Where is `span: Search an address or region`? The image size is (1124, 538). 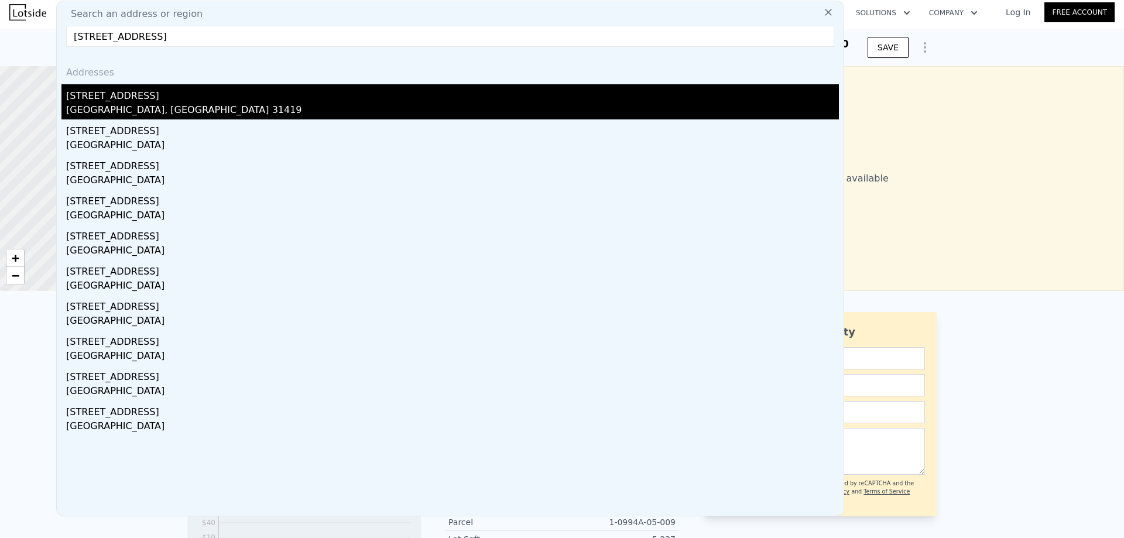
span: Search an address or region is located at coordinates (132, 14).